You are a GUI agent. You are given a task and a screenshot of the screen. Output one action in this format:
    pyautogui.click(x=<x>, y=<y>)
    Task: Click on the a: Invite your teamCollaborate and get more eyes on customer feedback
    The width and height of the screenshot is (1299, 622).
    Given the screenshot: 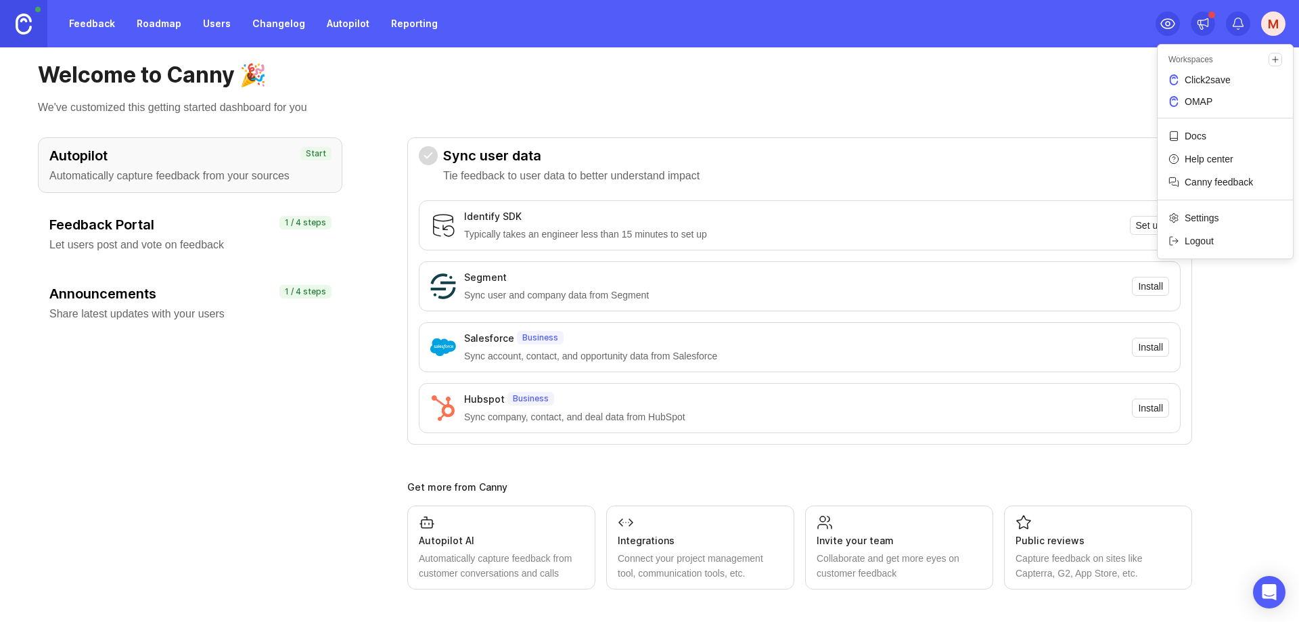 What is the action you would take?
    pyautogui.click(x=899, y=547)
    